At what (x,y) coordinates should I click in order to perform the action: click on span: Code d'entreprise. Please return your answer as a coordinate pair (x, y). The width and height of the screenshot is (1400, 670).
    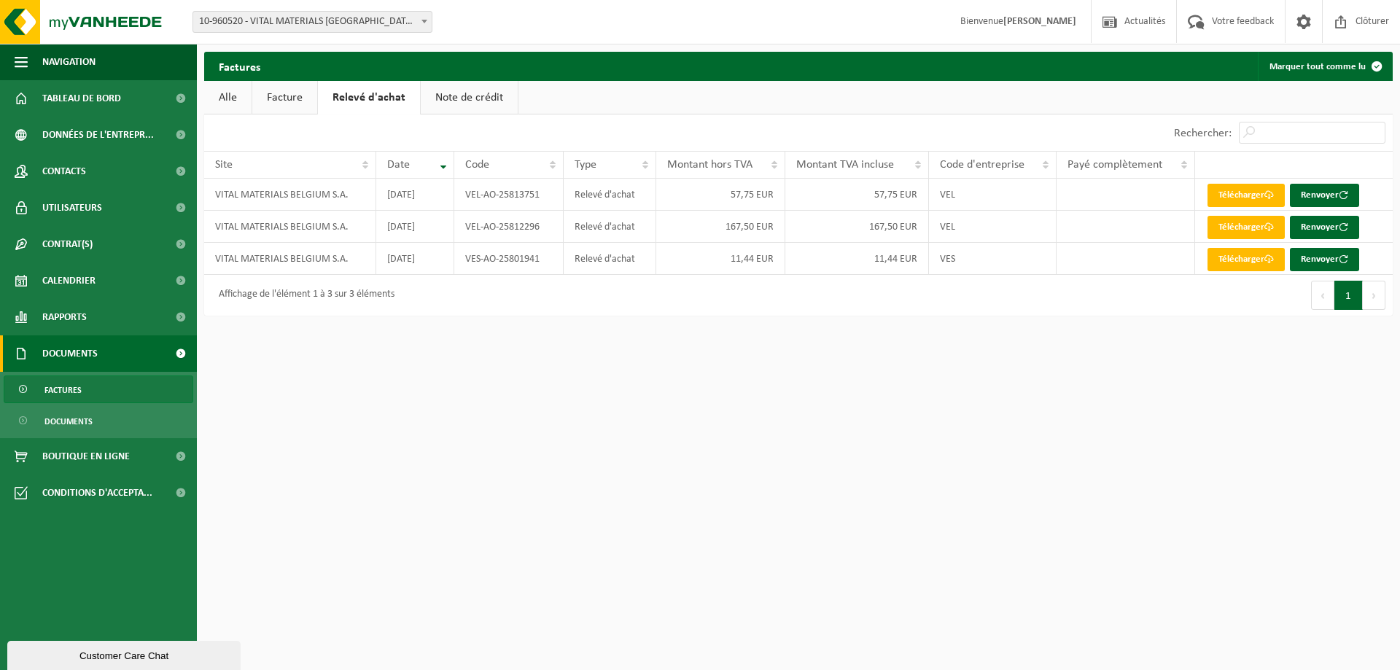
    Looking at the image, I should click on (982, 165).